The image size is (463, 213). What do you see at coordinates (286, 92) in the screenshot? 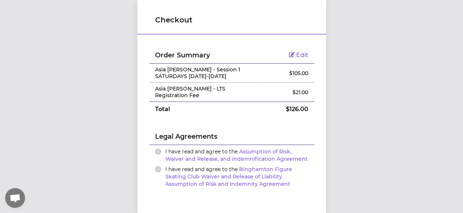
I see `p: $ 21.00` at bounding box center [286, 92].